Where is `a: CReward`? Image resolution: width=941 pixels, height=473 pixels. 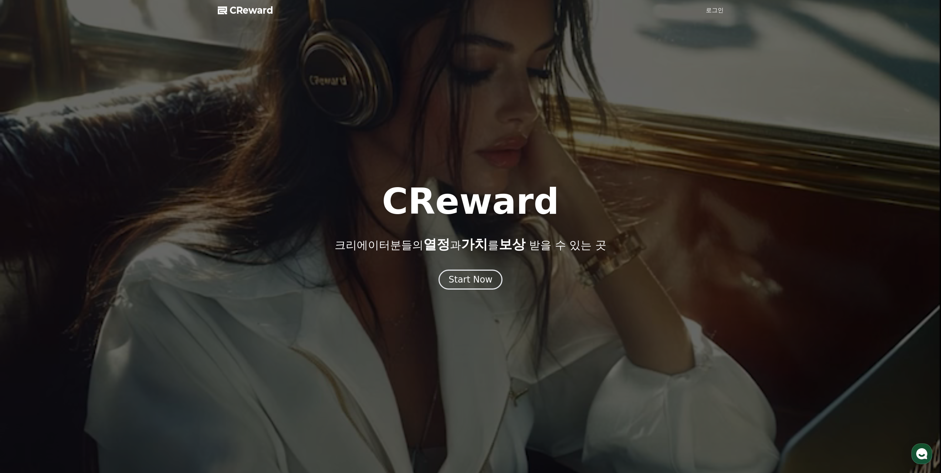 a: CReward is located at coordinates (246, 10).